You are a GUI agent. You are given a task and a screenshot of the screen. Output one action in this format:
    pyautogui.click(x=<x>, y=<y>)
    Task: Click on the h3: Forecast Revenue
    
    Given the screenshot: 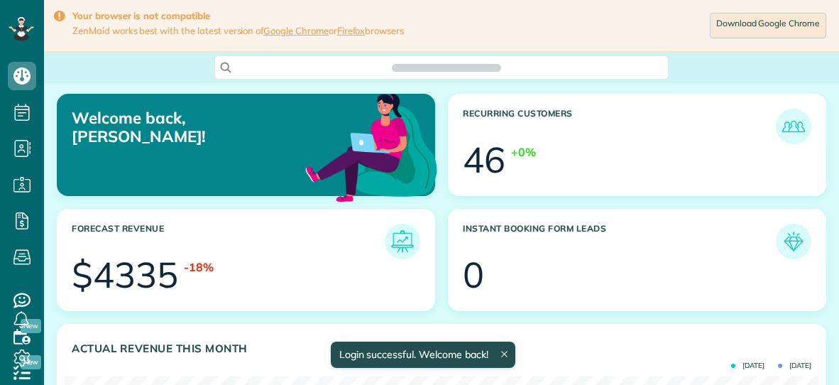 What is the action you would take?
    pyautogui.click(x=228, y=241)
    